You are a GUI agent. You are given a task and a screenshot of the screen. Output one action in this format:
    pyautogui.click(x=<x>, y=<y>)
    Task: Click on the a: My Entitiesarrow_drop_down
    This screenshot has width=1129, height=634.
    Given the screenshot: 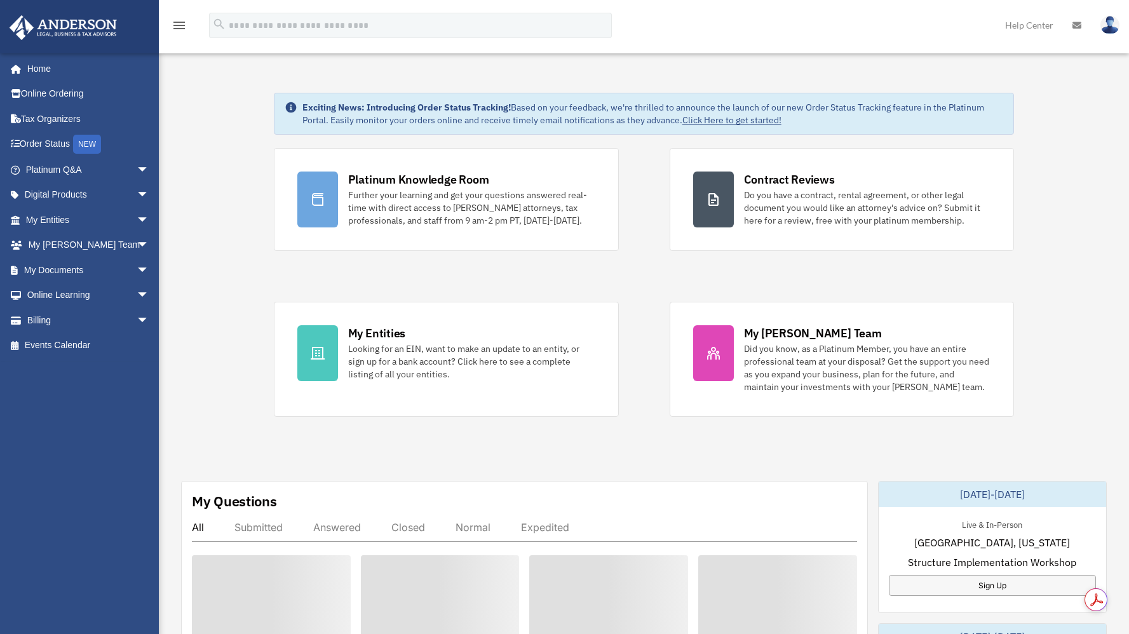 What is the action you would take?
    pyautogui.click(x=88, y=220)
    